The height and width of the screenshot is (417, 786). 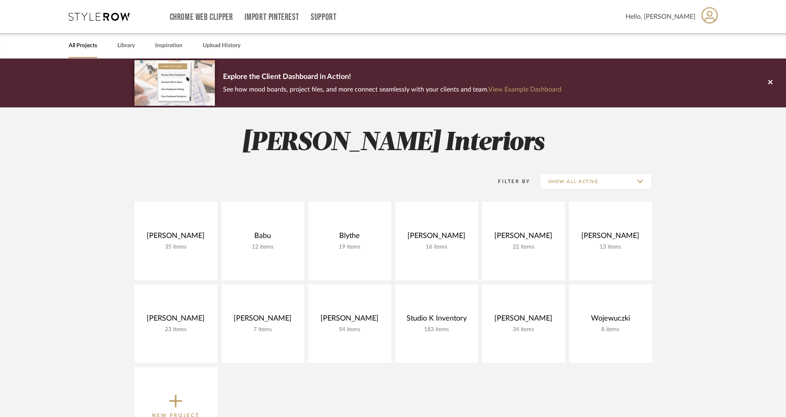 I want to click on a: Support, so click(x=324, y=17).